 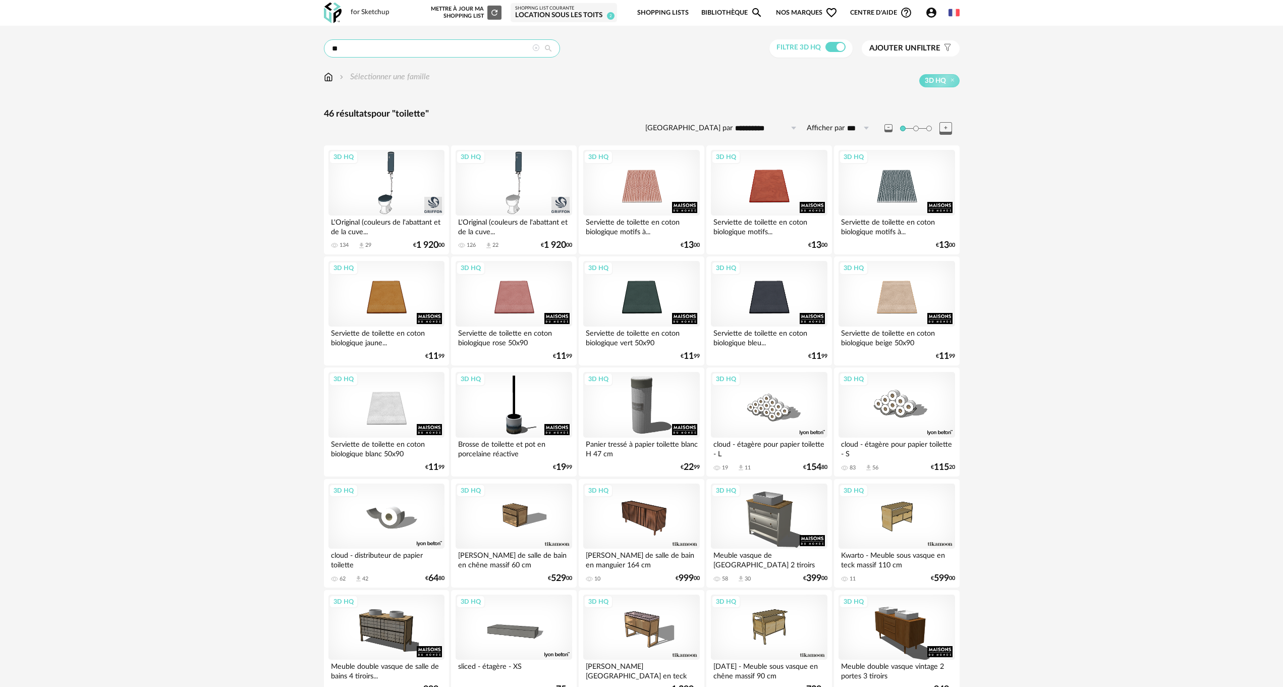 What do you see at coordinates (946, 48) in the screenshot?
I see `span: Filter icon` at bounding box center [946, 48].